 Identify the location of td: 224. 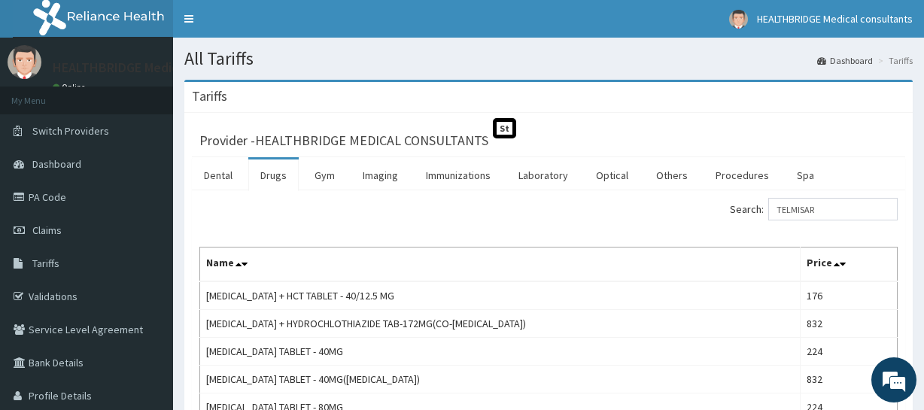
(848, 351).